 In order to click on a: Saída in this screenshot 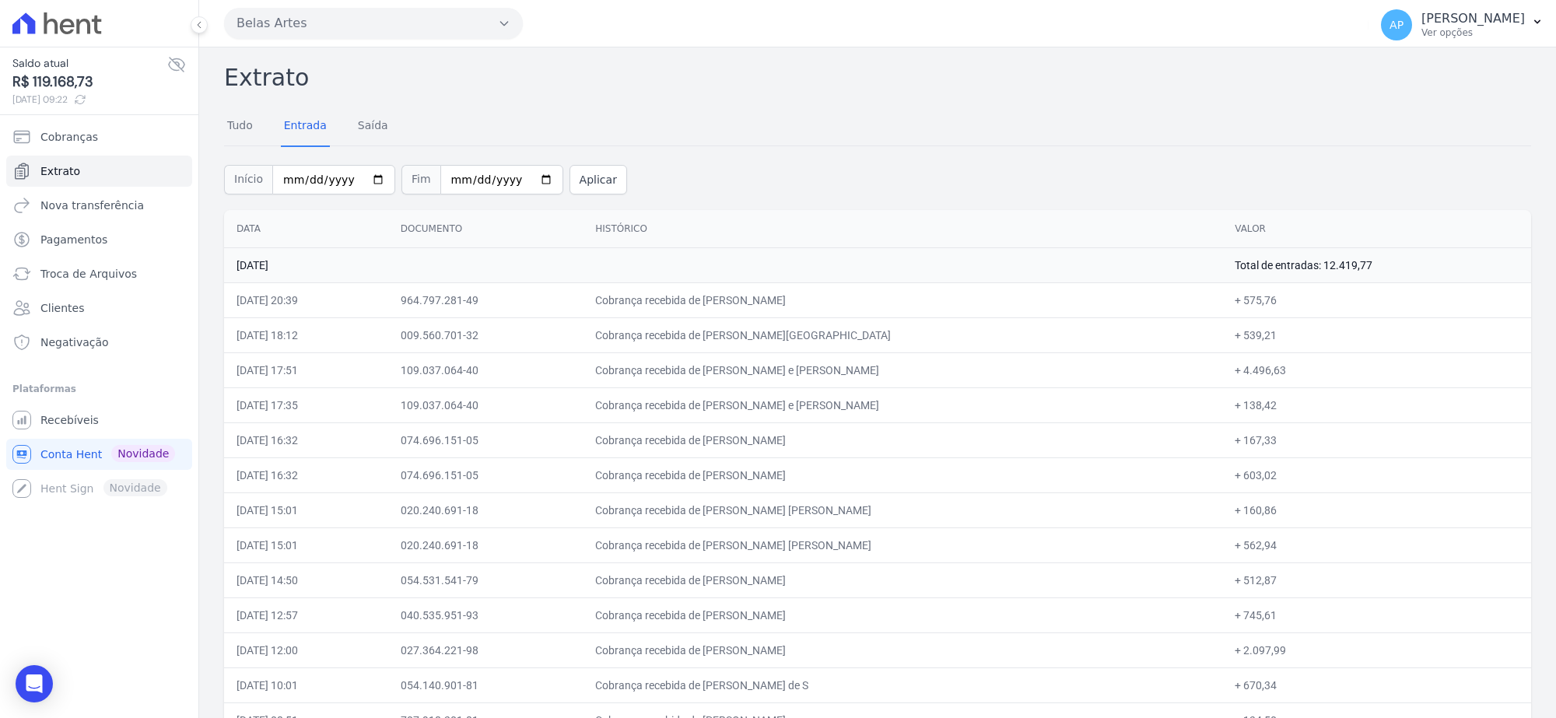, I will do `click(373, 127)`.